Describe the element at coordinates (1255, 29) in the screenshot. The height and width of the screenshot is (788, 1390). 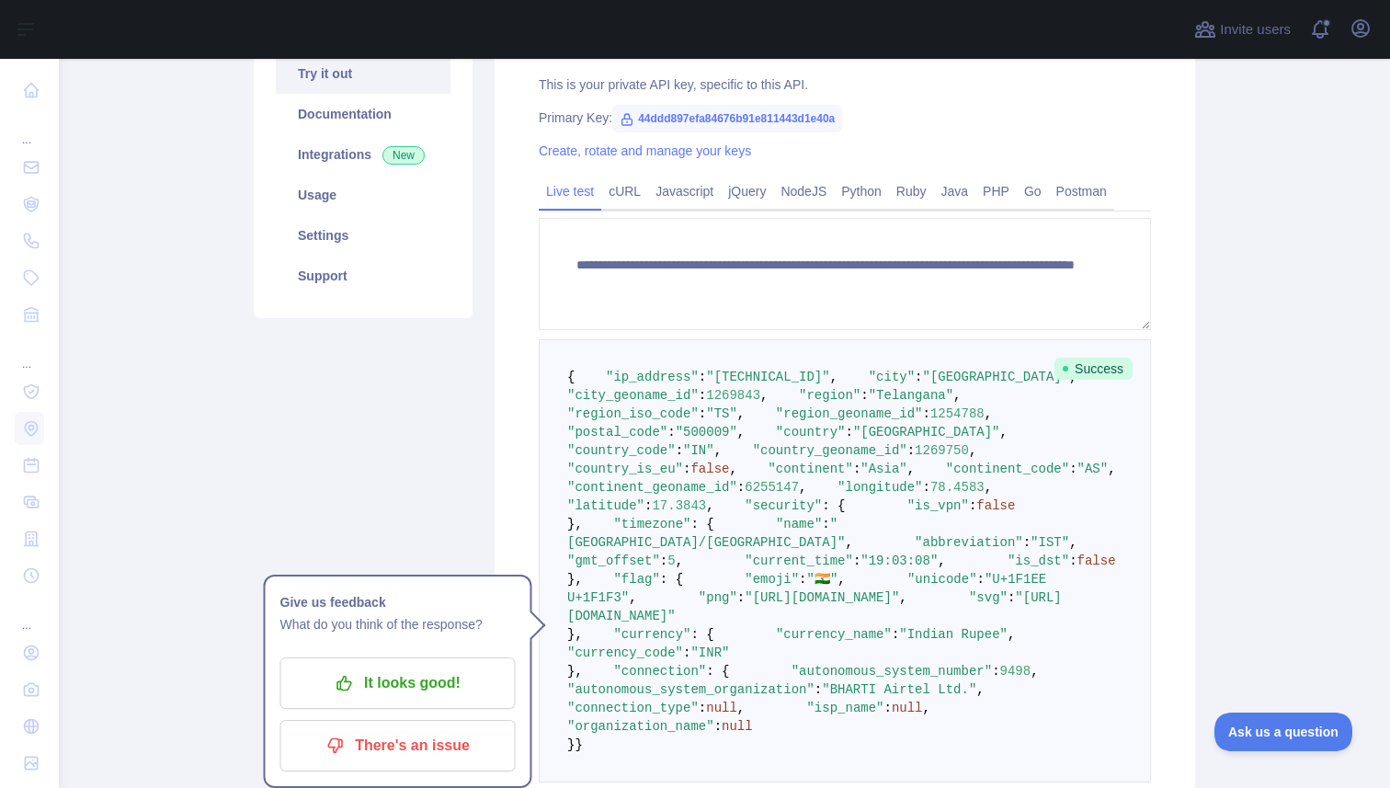
I see `span: Invite users` at that location.